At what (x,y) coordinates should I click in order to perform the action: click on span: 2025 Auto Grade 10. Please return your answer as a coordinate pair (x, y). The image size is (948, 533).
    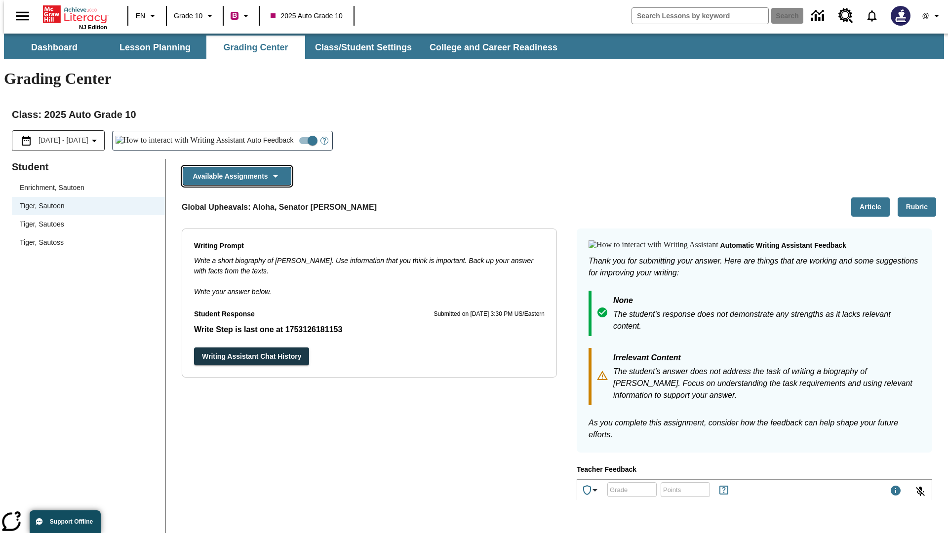
    Looking at the image, I should click on (306, 16).